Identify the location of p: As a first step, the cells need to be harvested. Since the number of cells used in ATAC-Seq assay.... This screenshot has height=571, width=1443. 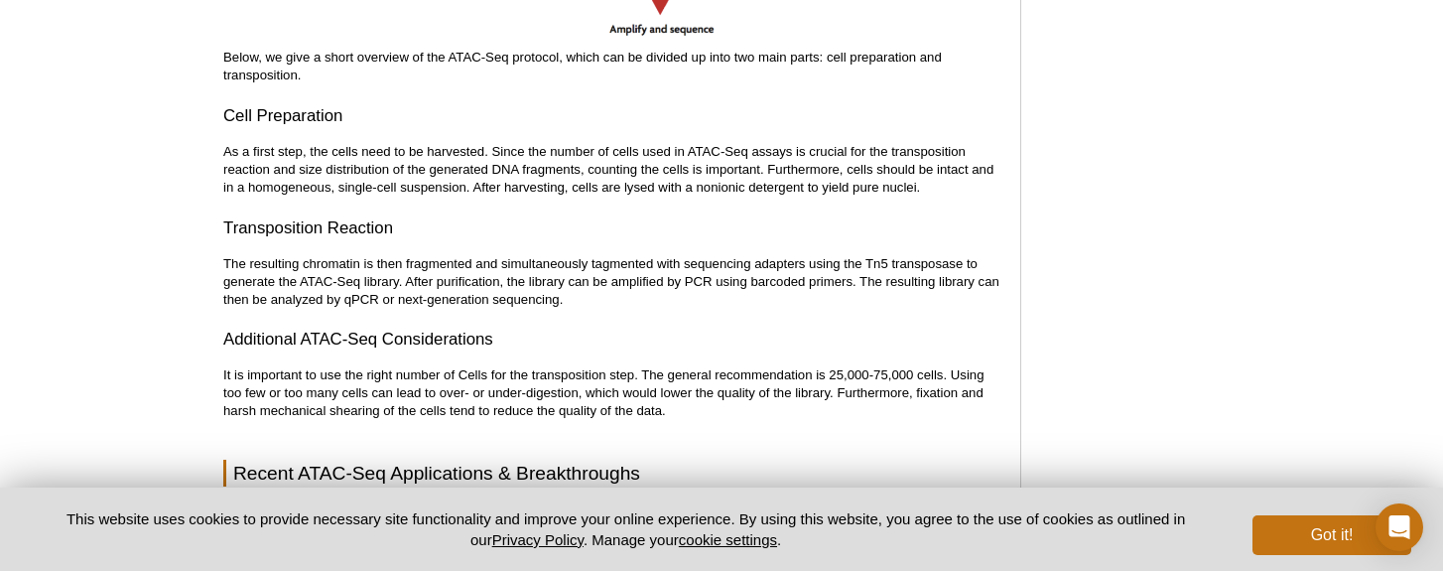
(612, 170).